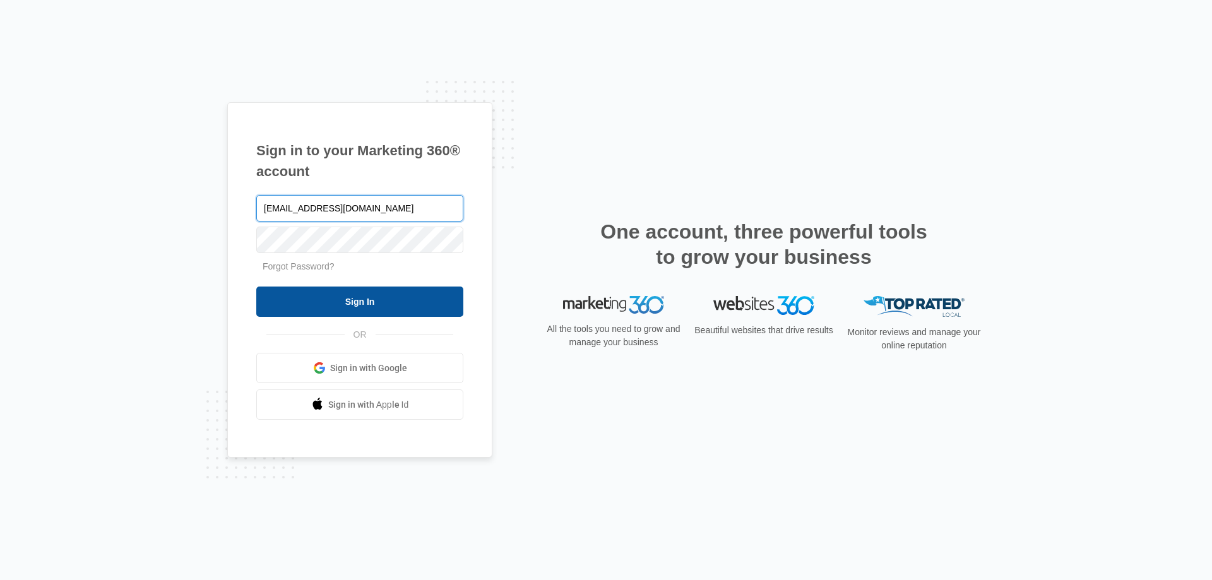  What do you see at coordinates (914, 339) in the screenshot?
I see `p: Monitor reviews and manage your online reputation` at bounding box center [914, 339].